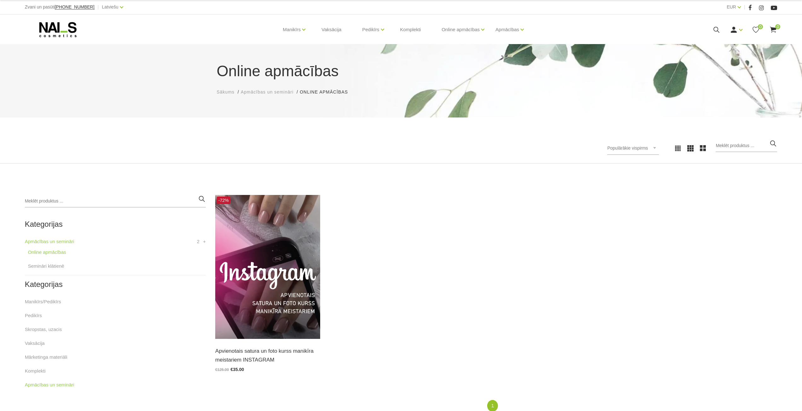 Image resolution: width=802 pixels, height=411 pixels. What do you see at coordinates (110, 7) in the screenshot?
I see `a: Latviešu` at bounding box center [110, 7].